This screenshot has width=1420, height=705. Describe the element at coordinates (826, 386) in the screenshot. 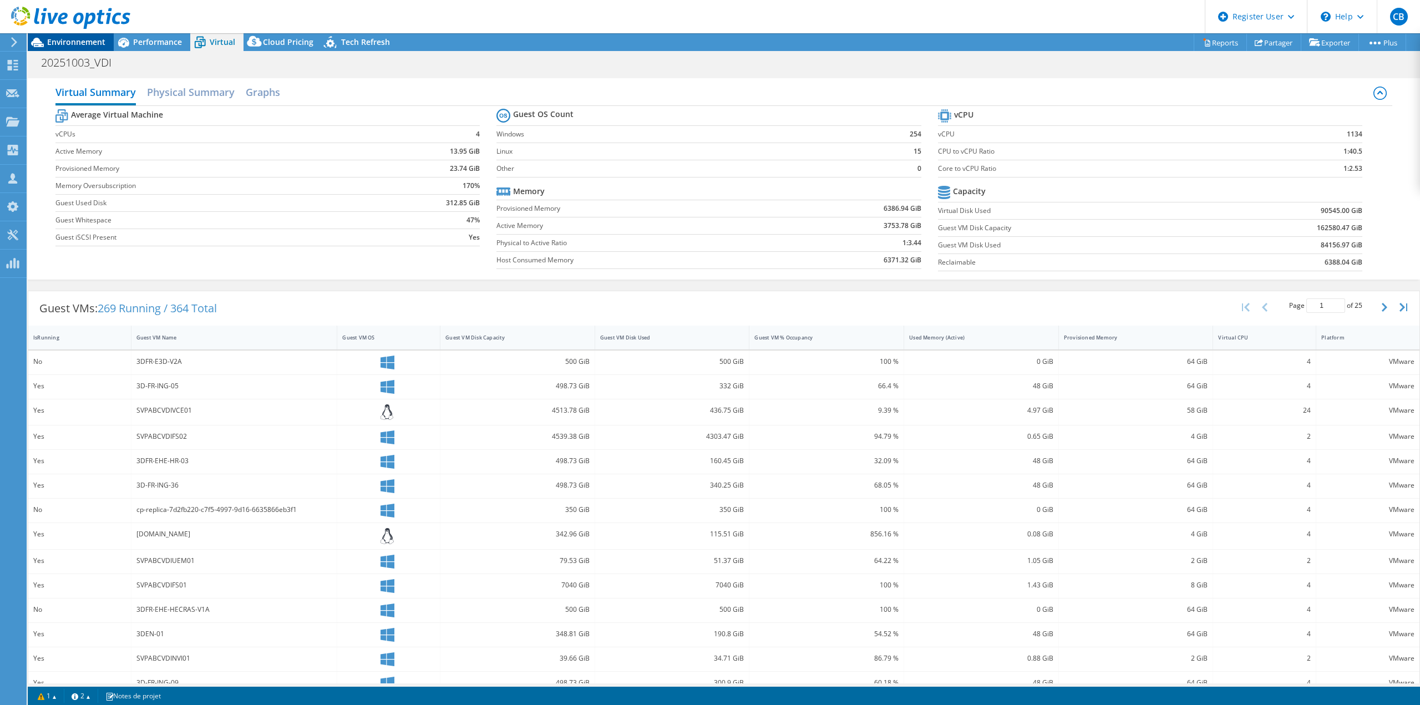

I see `div: 66.4 %` at that location.